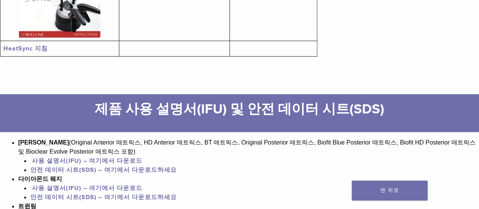 The image size is (479, 209). What do you see at coordinates (390, 190) in the screenshot?
I see `font: 맨 위로` at bounding box center [390, 190].